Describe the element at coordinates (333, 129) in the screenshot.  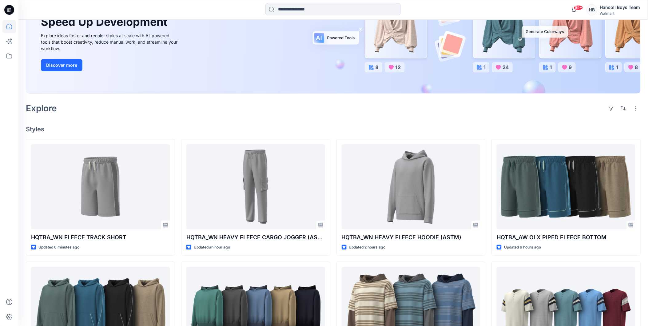
I see `h4: Styles` at that location.